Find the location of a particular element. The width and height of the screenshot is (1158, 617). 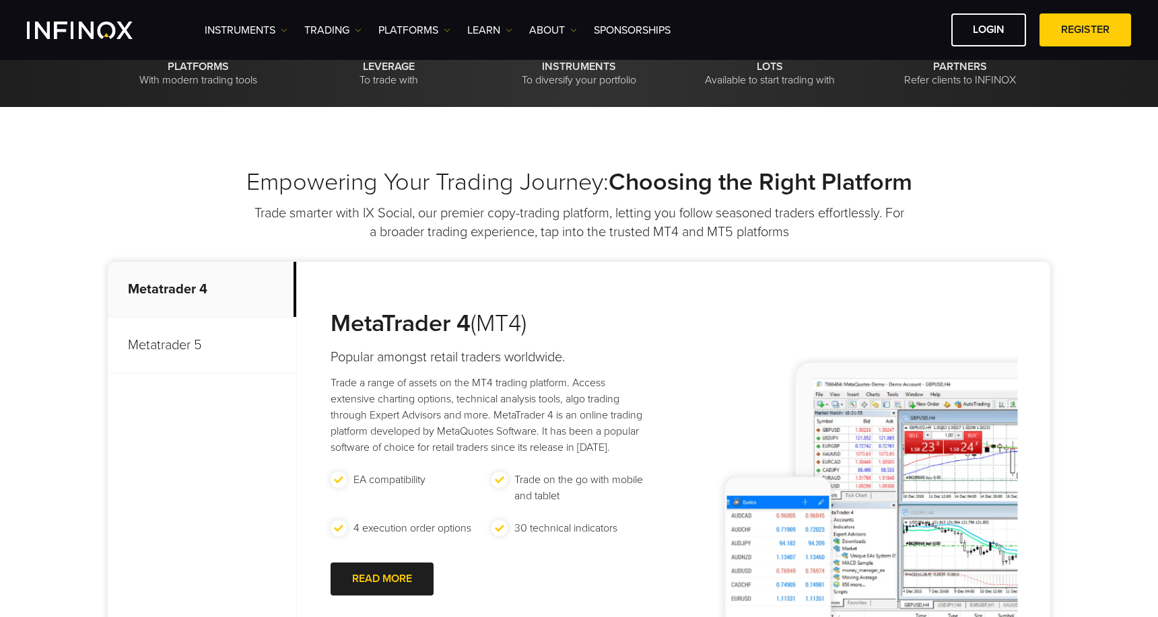

p: Metatrader 5 is located at coordinates (202, 345).